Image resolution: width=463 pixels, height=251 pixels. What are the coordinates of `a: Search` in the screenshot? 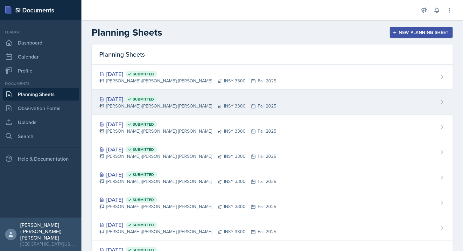 It's located at (41, 136).